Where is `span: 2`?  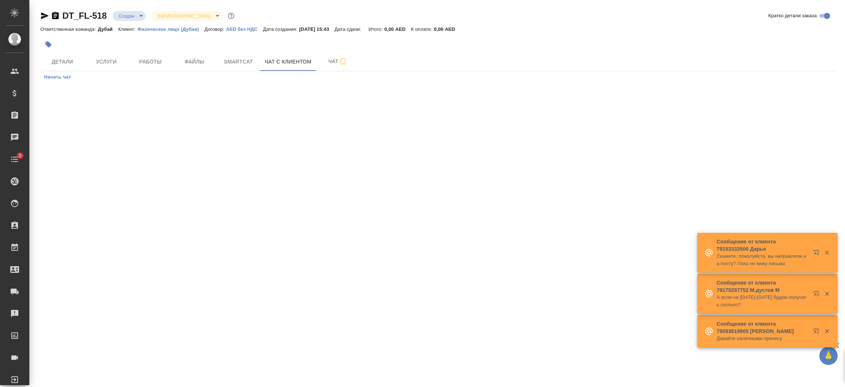
span: 2 is located at coordinates (20, 156).